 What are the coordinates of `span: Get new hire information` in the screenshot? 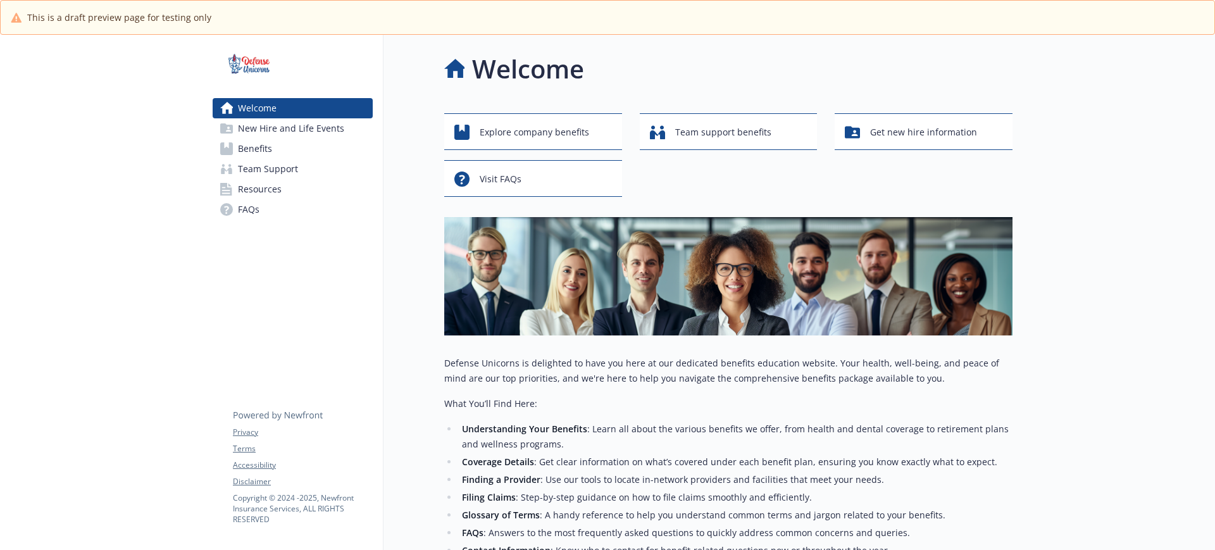 It's located at (923, 132).